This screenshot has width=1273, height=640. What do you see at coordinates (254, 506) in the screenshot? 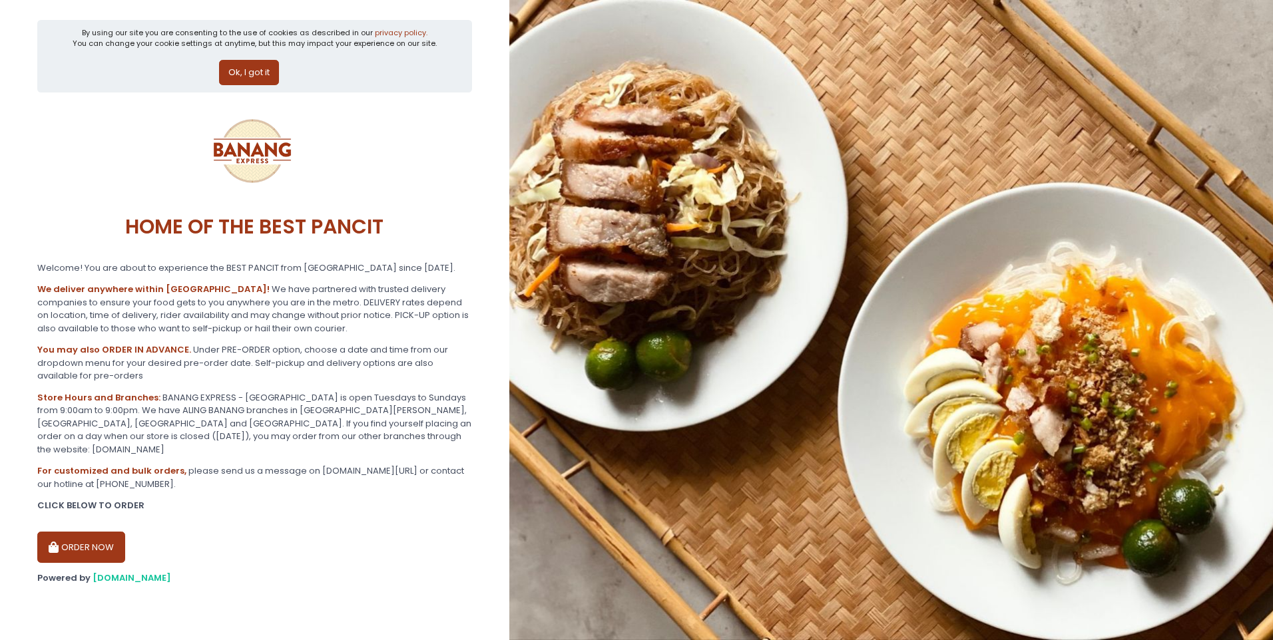
I see `div: CLICK BELOW TO ORDER` at bounding box center [254, 506].